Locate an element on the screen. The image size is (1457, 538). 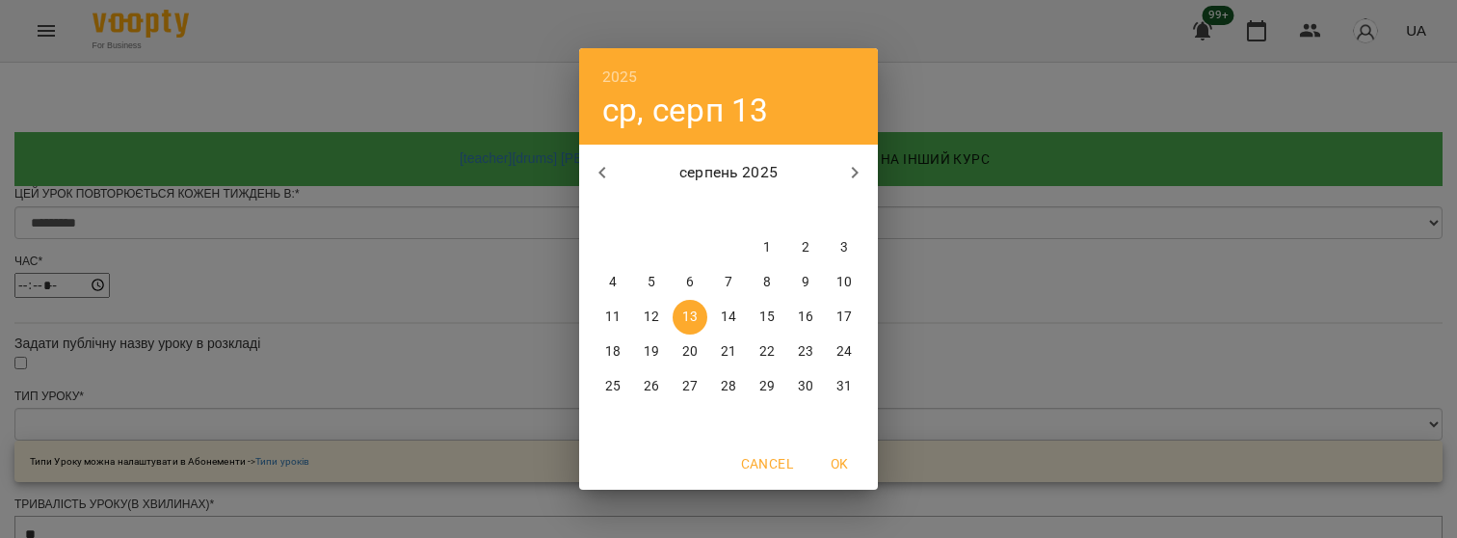
button: 8 is located at coordinates (767, 282).